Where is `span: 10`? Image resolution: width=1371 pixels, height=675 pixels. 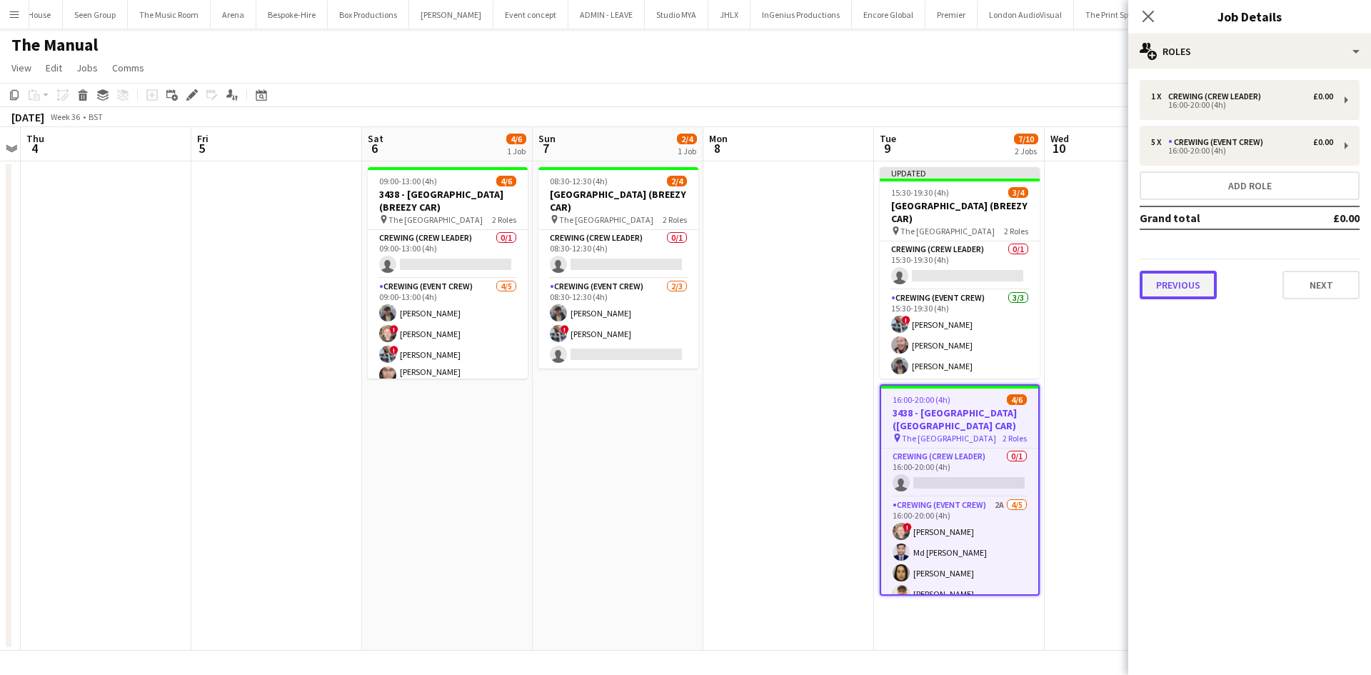
span: 10 is located at coordinates (1058, 148).